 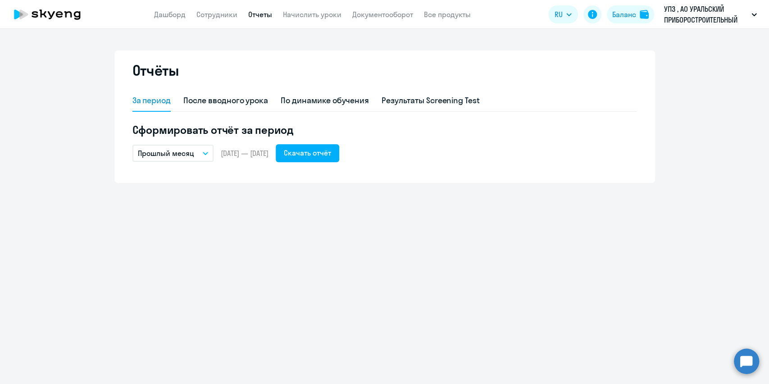 I want to click on p: Прошлый месяц, so click(x=166, y=153).